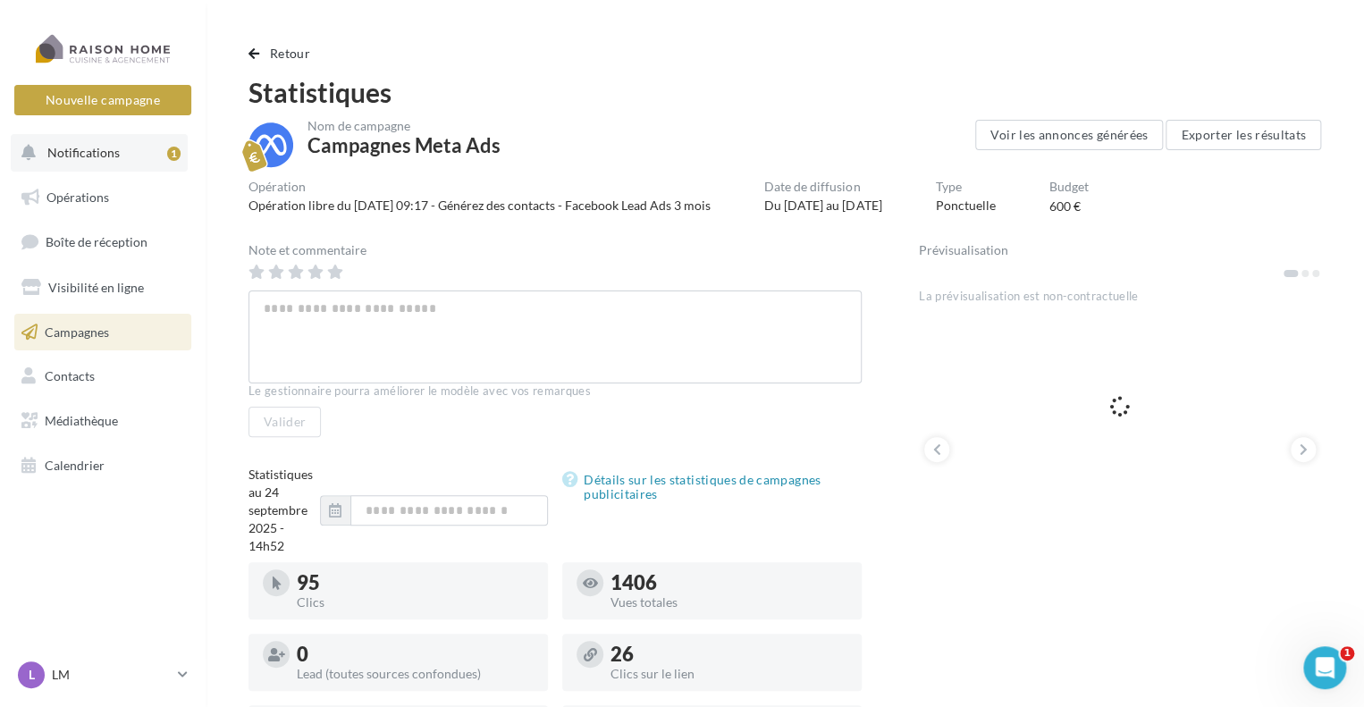  What do you see at coordinates (415, 654) in the screenshot?
I see `div: 0` at bounding box center [415, 654].